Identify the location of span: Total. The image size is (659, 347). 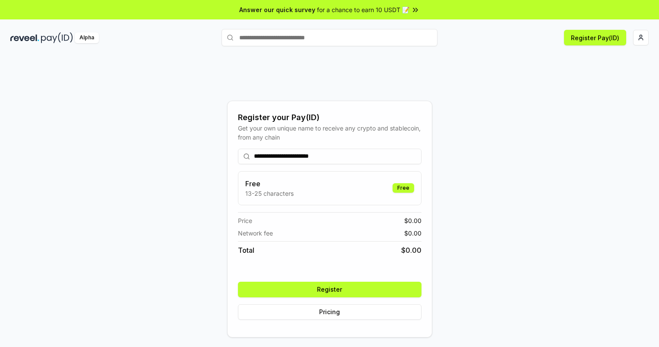
(246, 250).